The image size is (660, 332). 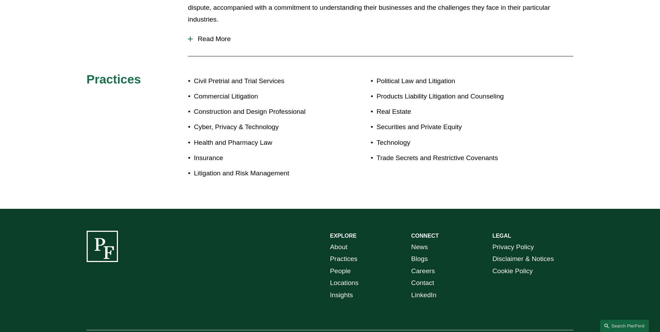 What do you see at coordinates (380, 39) in the screenshot?
I see `button: Read More` at bounding box center [380, 39].